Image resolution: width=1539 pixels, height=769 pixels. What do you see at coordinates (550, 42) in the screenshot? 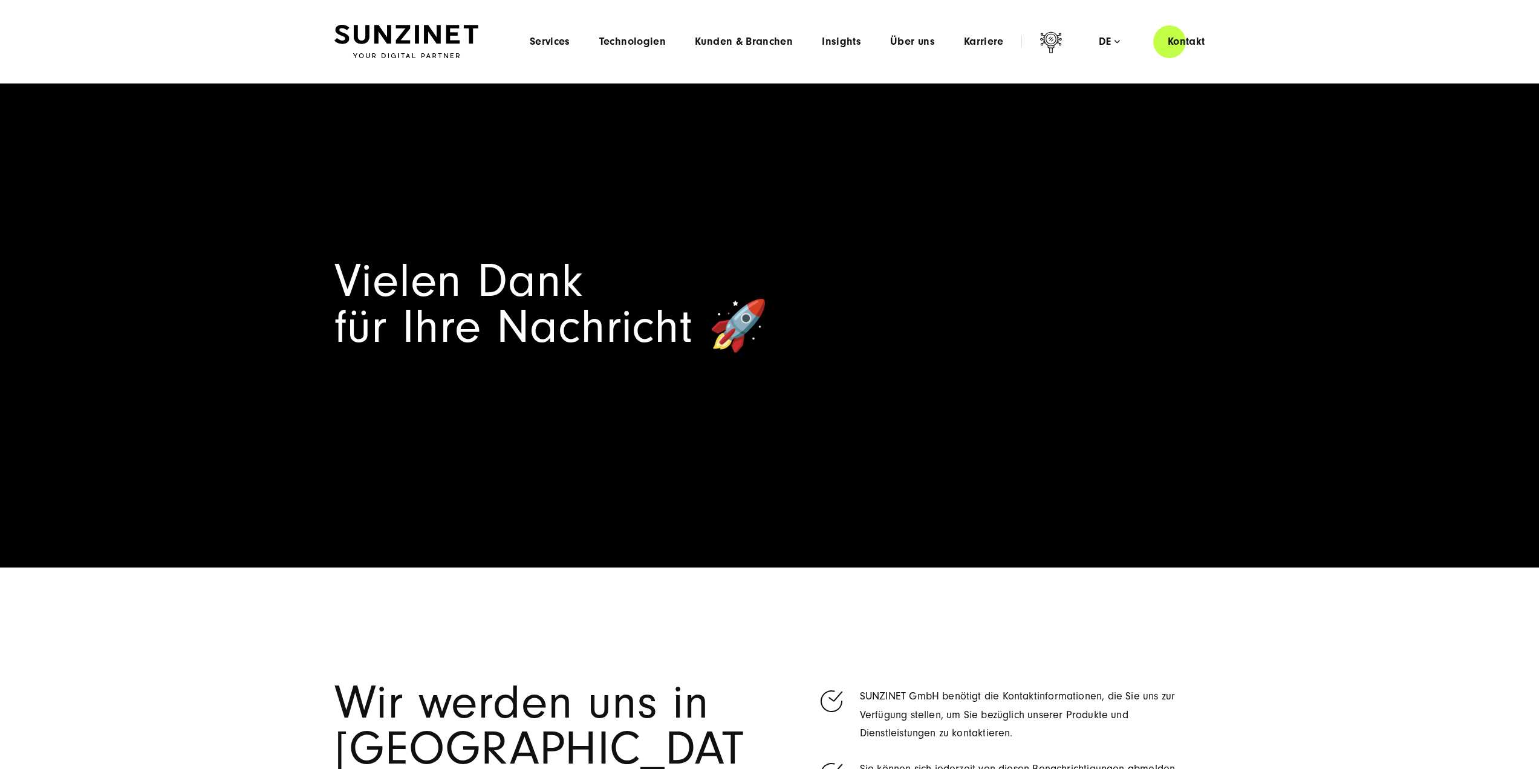
I see `span: Services` at bounding box center [550, 42].